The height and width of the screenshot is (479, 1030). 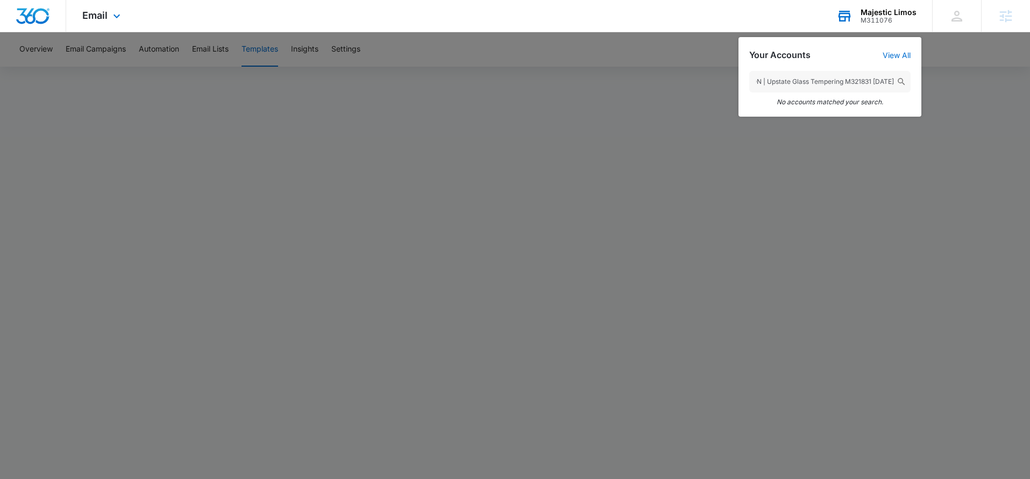 I want to click on a: View All, so click(x=896, y=55).